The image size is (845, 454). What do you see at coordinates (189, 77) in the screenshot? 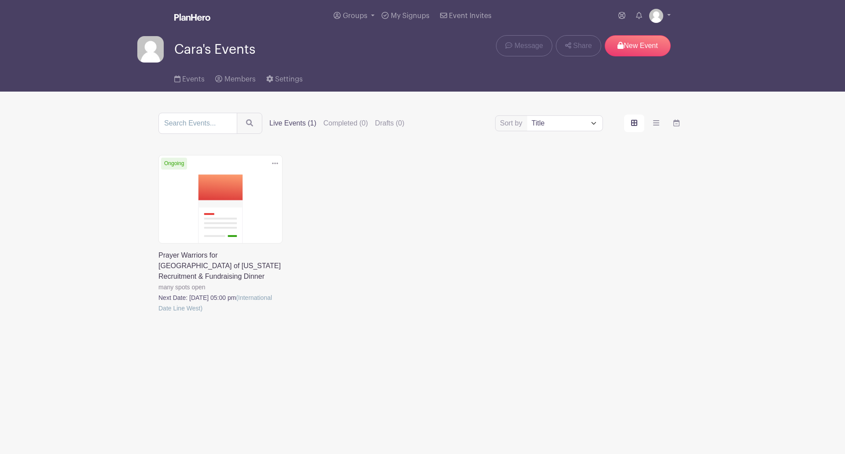
I see `a: Events` at bounding box center [189, 77].